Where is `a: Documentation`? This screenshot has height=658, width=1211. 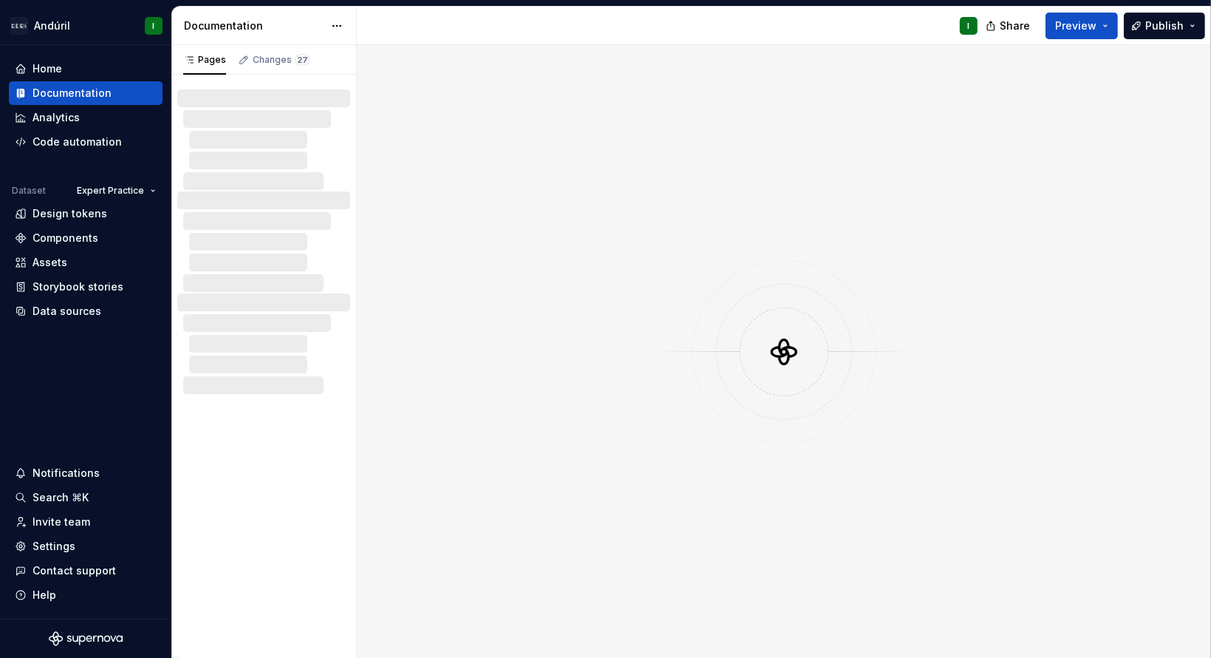 a: Documentation is located at coordinates (86, 93).